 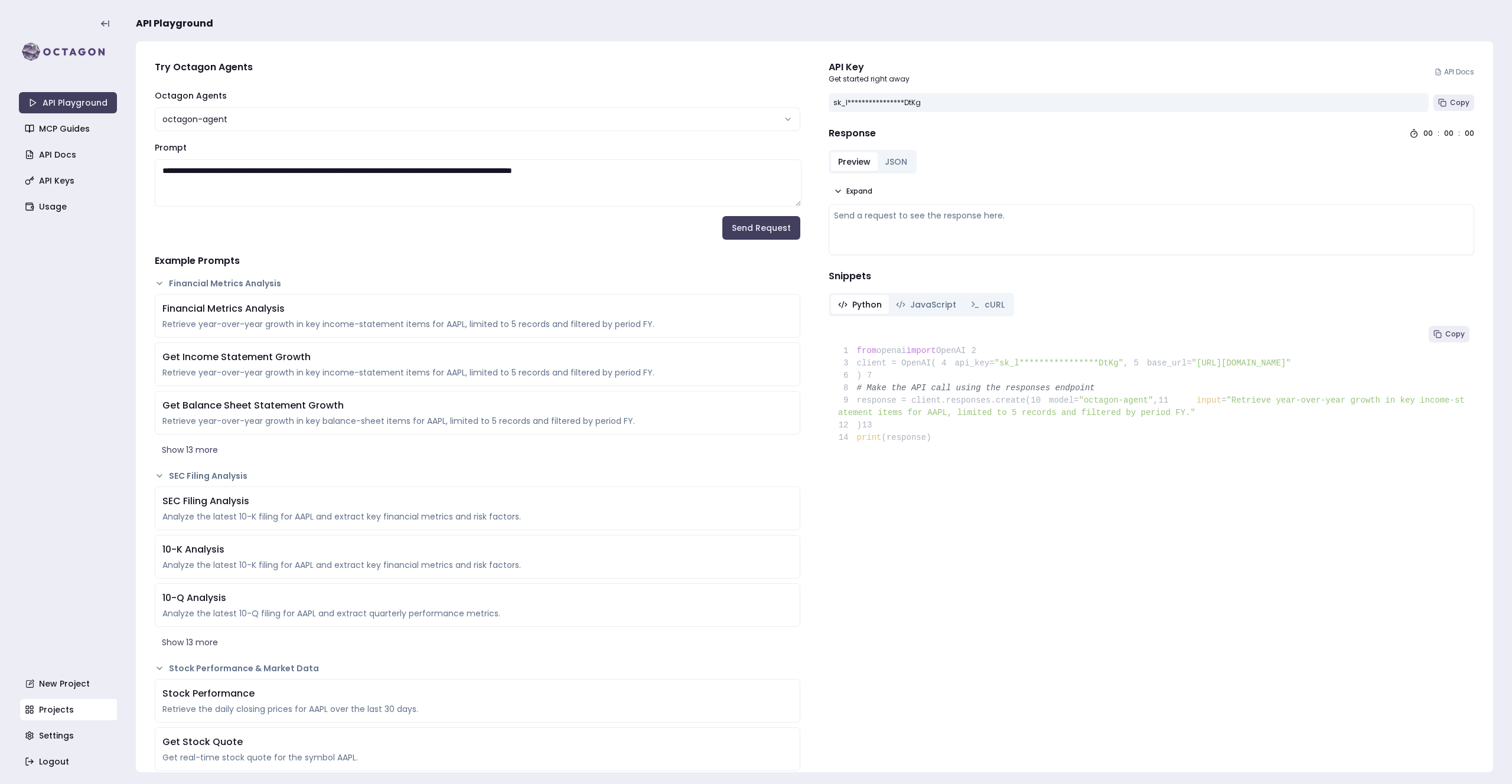 I want to click on a: New Project, so click(x=69, y=684).